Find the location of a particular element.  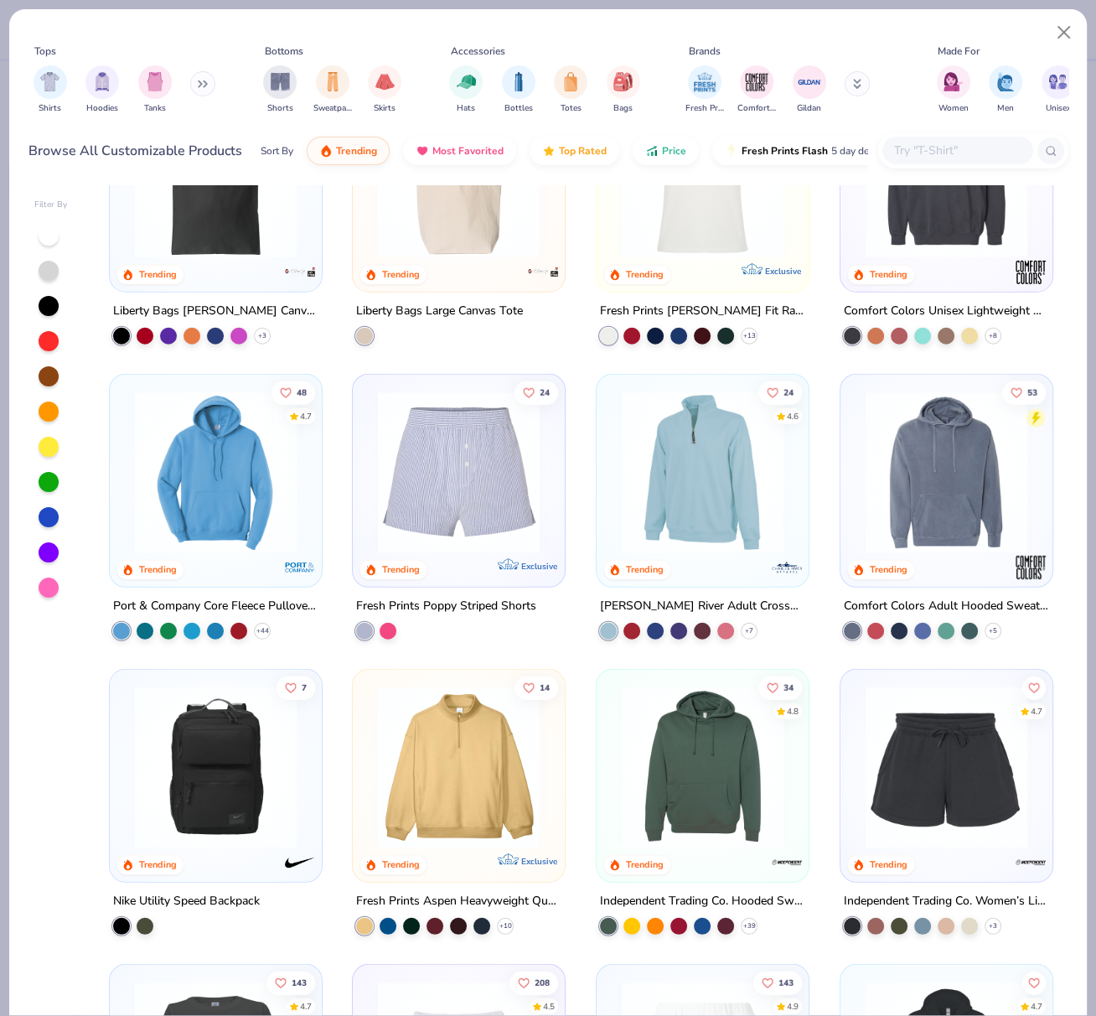

span: 5 day delivery is located at coordinates (862, 151).